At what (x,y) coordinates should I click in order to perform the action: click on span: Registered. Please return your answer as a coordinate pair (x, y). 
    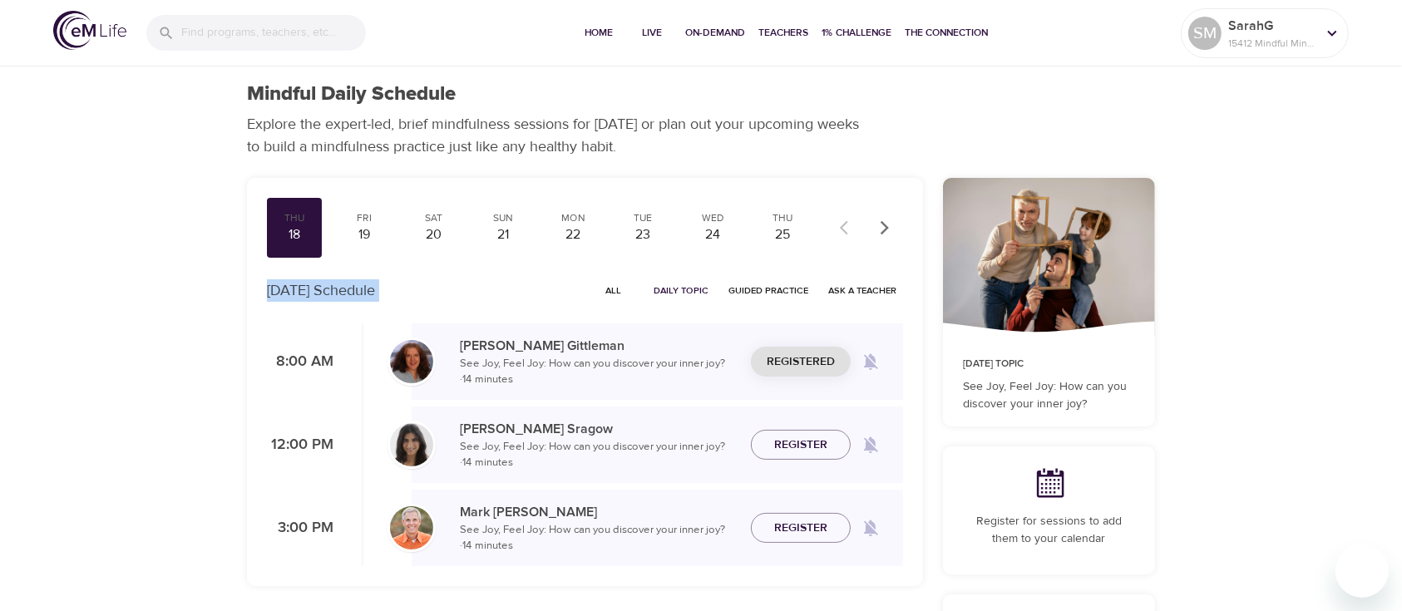
    Looking at the image, I should click on (801, 362).